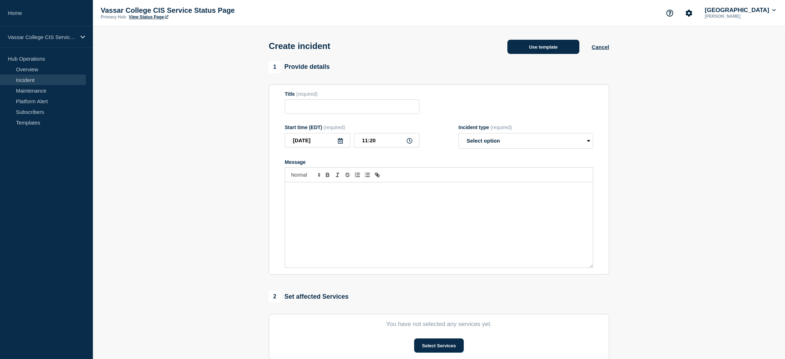 The image size is (785, 359). What do you see at coordinates (439, 324) in the screenshot?
I see `p: You have not selected any services yet.` at bounding box center [439, 324].